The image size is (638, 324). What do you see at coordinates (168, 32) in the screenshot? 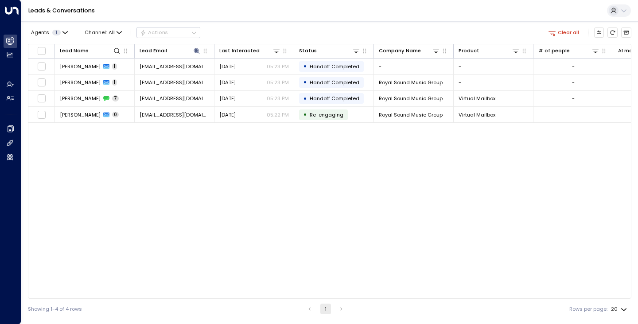
I see `button: Actions` at bounding box center [168, 32].